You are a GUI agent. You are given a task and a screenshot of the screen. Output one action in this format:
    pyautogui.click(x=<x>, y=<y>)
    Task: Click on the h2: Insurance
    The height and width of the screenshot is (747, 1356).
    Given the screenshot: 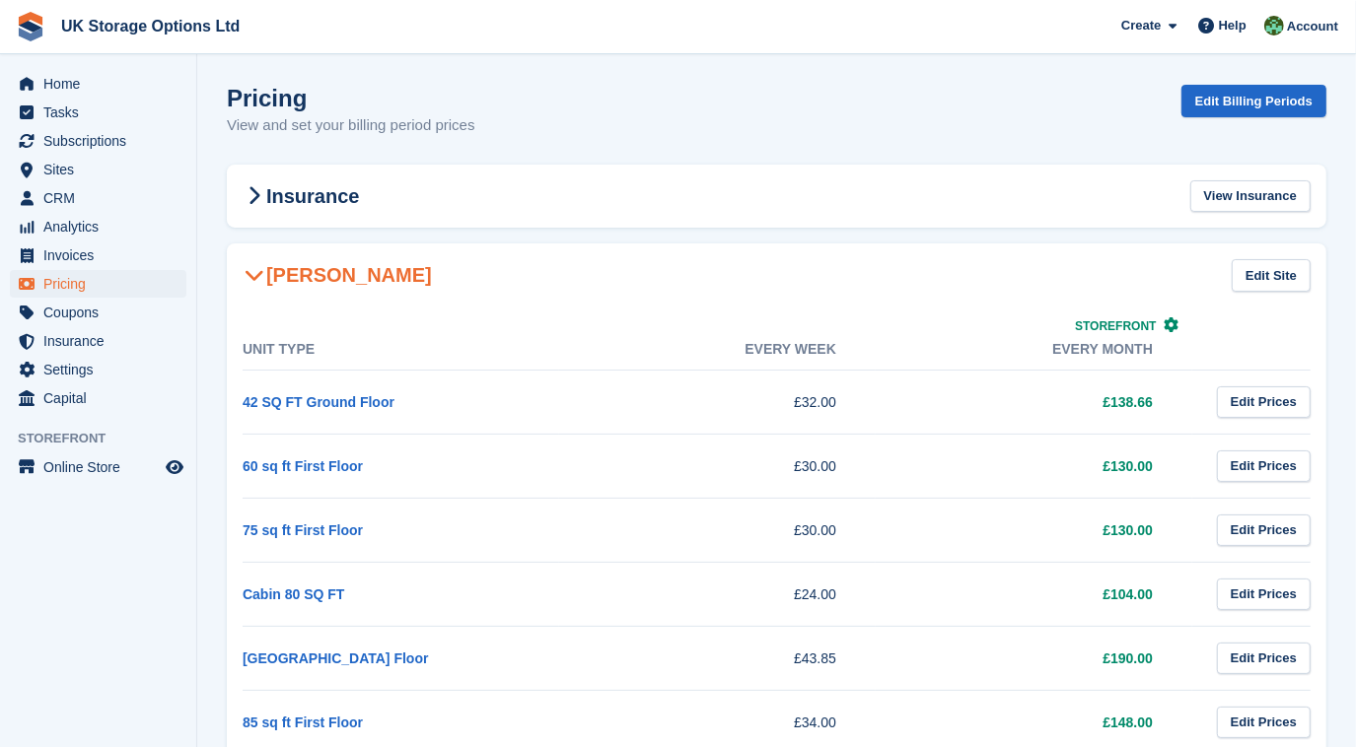 What is the action you would take?
    pyautogui.click(x=301, y=196)
    